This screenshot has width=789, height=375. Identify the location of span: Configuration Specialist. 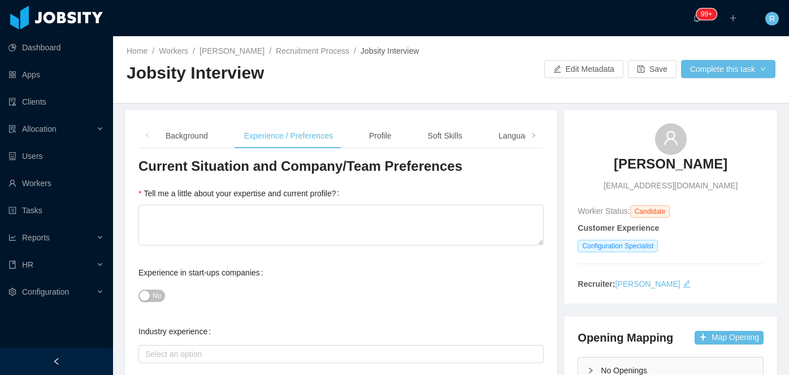
(618, 246).